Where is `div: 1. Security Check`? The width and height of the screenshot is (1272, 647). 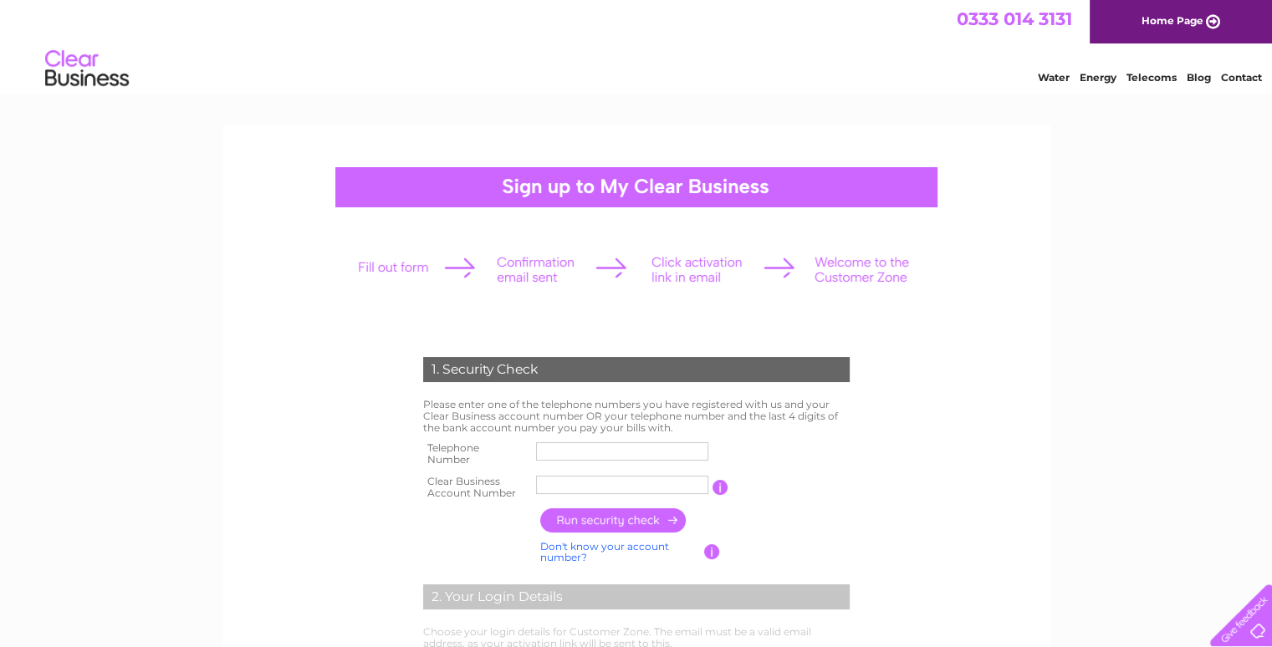 div: 1. Security Check is located at coordinates (636, 370).